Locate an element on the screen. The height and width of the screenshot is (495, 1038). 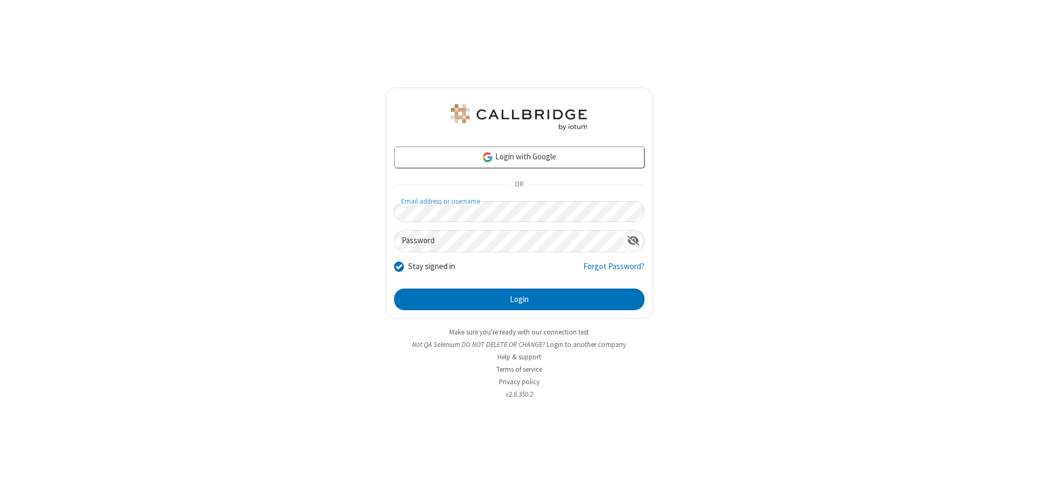
label: Stay signed in is located at coordinates (431, 266).